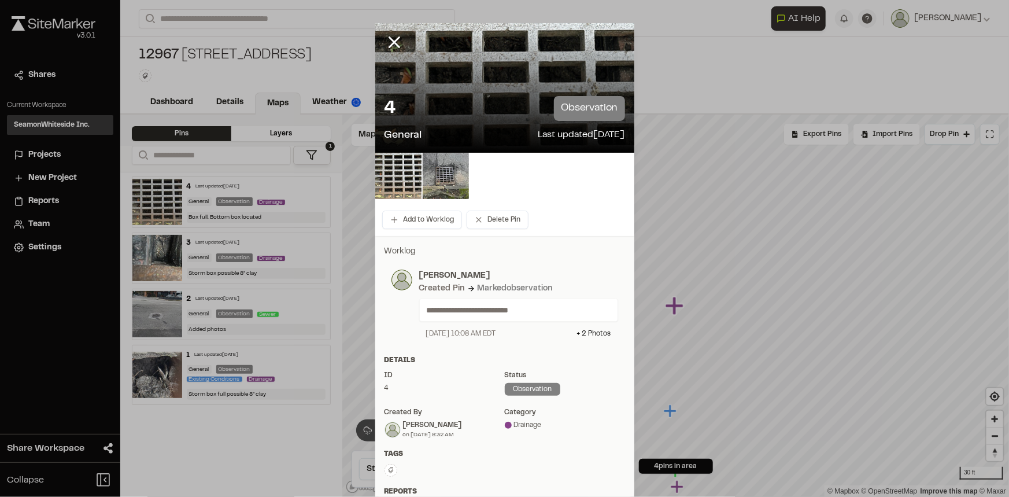 Image resolution: width=1009 pixels, height=497 pixels. I want to click on div: 4, so click(445, 388).